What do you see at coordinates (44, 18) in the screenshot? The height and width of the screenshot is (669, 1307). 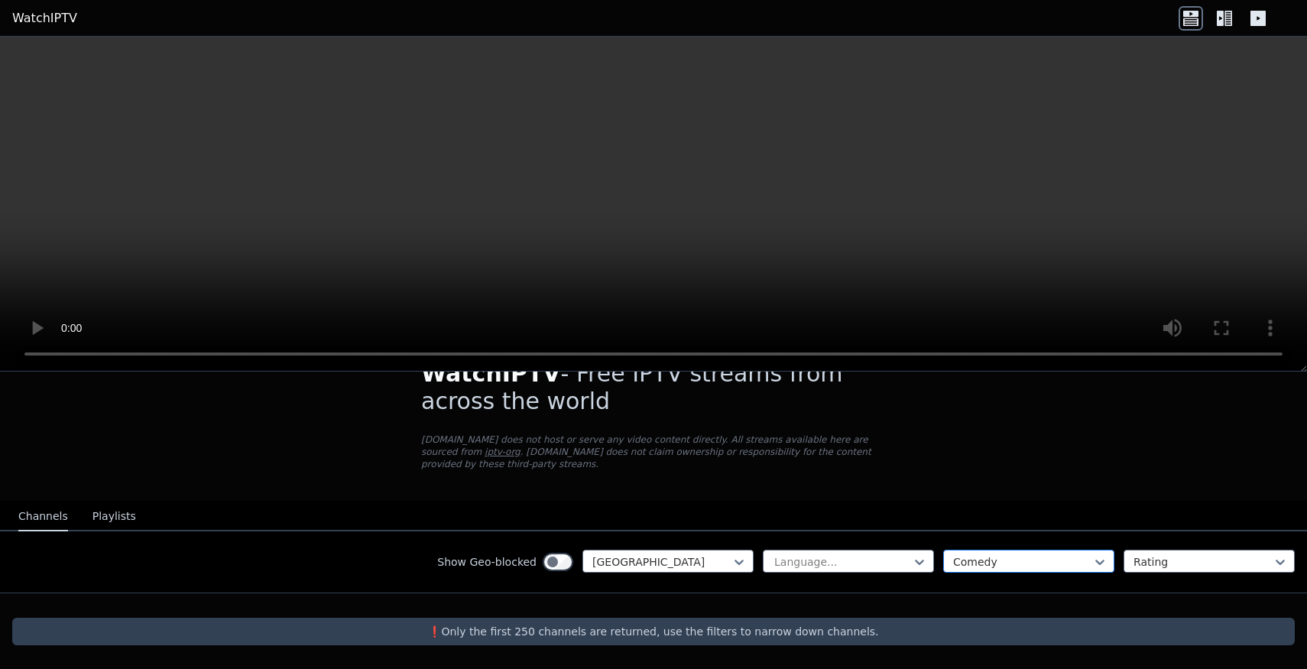 I see `a: WatchIPTV` at bounding box center [44, 18].